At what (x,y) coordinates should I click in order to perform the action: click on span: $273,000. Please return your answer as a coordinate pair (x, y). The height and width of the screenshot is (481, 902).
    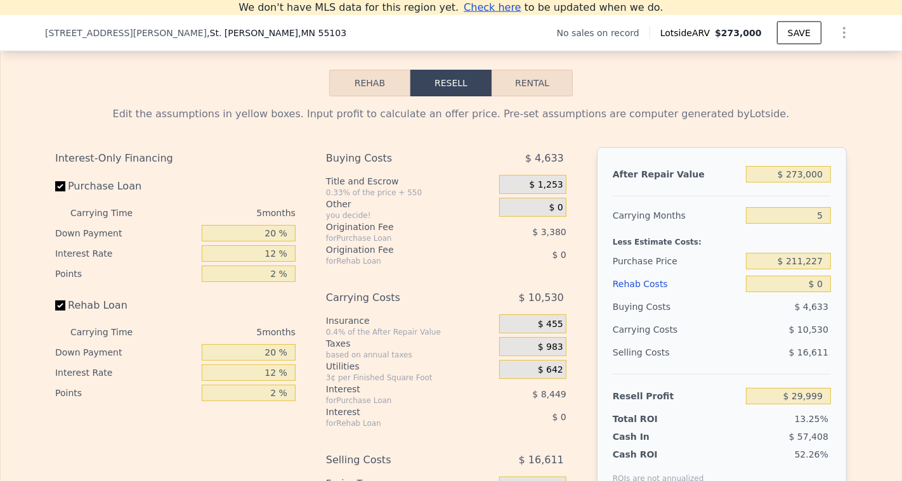
    Looking at the image, I should click on (738, 33).